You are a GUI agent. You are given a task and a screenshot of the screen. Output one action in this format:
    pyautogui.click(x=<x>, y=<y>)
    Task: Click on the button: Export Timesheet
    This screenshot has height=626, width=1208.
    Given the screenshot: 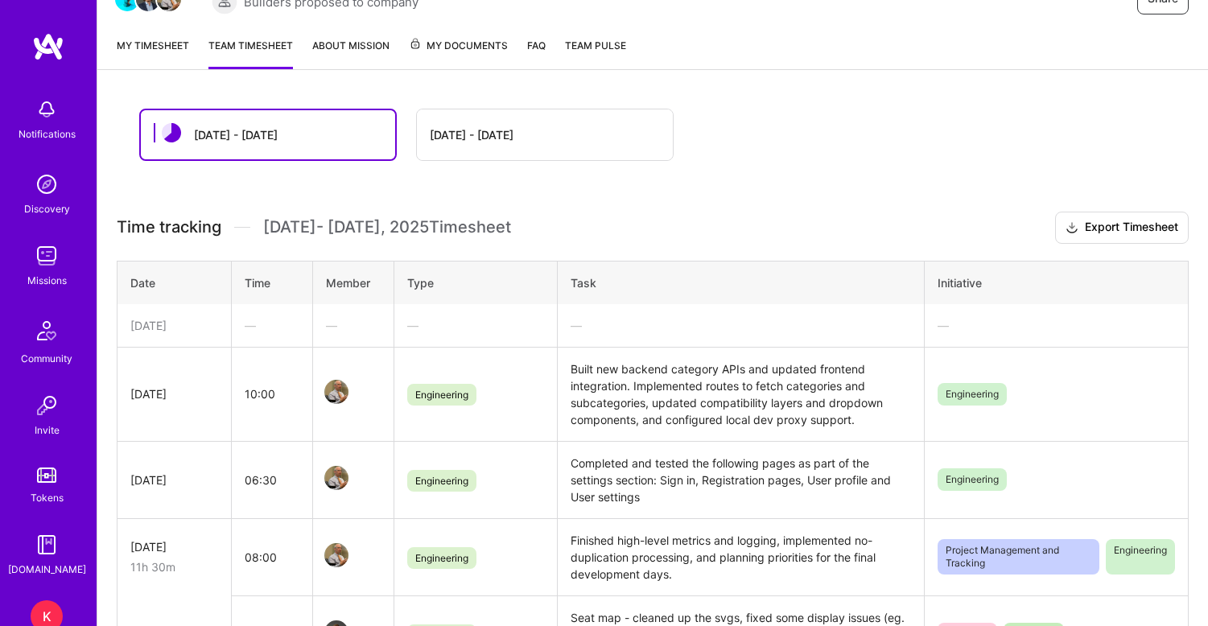 What is the action you would take?
    pyautogui.click(x=1122, y=228)
    